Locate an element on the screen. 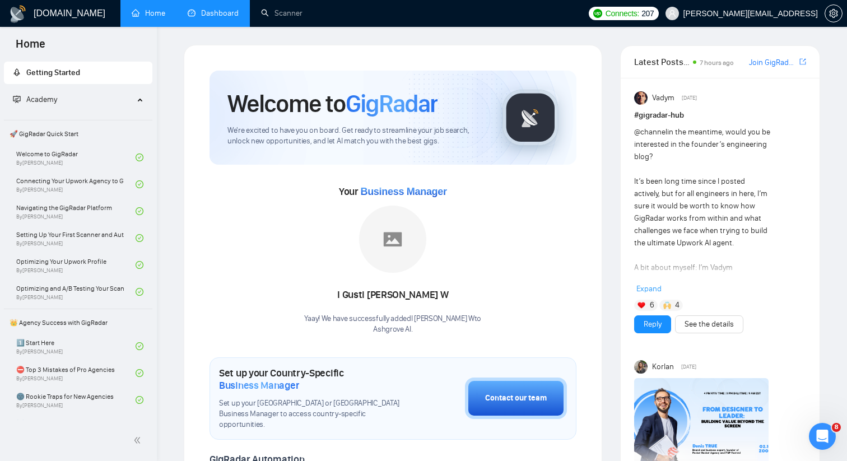  span: 7 hours ago is located at coordinates (716, 63).